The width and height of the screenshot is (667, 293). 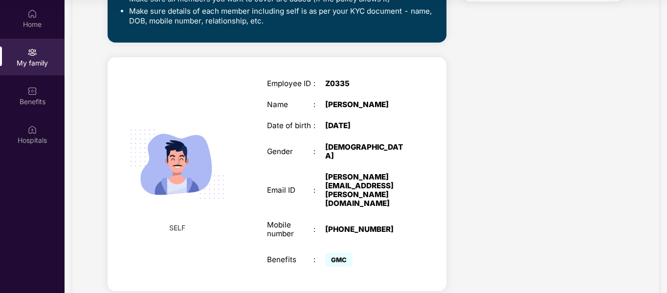 I want to click on div: Benefits, so click(x=290, y=260).